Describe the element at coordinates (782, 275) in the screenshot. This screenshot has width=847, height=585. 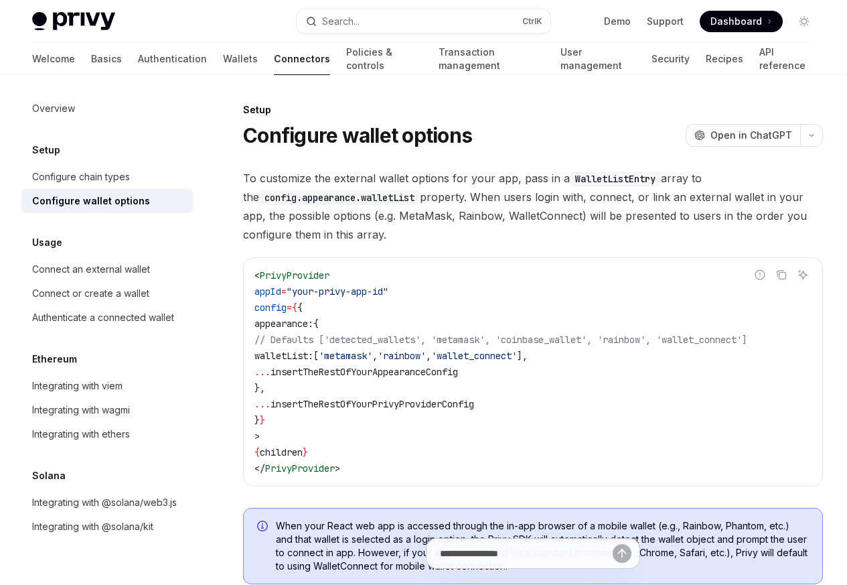
I see `button: Copy the contents from the code block` at that location.